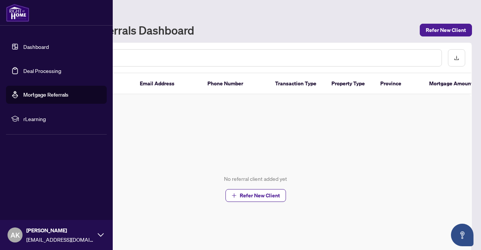 The image size is (481, 250). Describe the element at coordinates (46, 95) in the screenshot. I see `a: Mortgage Referrals` at that location.